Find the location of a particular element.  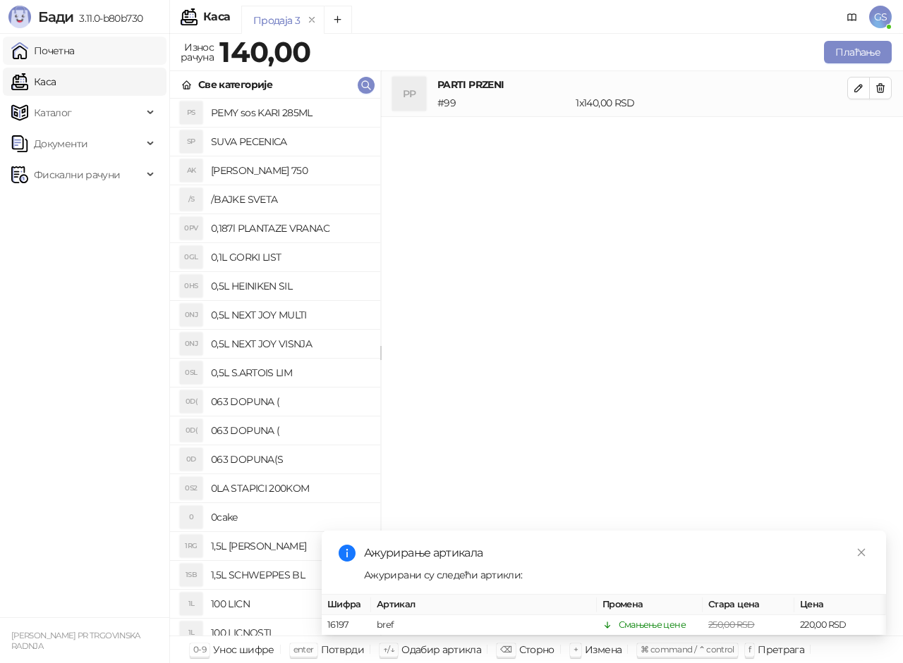

div: 0 is located at coordinates (191, 518).